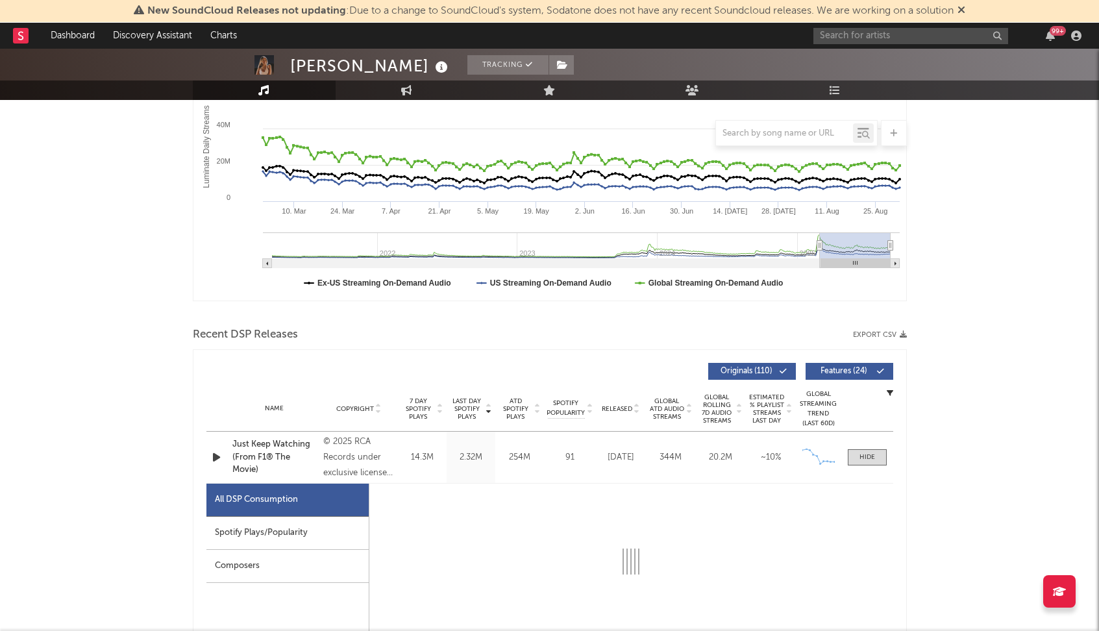  Describe the element at coordinates (390, 211) in the screenshot. I see `text: 7. Apr` at that location.